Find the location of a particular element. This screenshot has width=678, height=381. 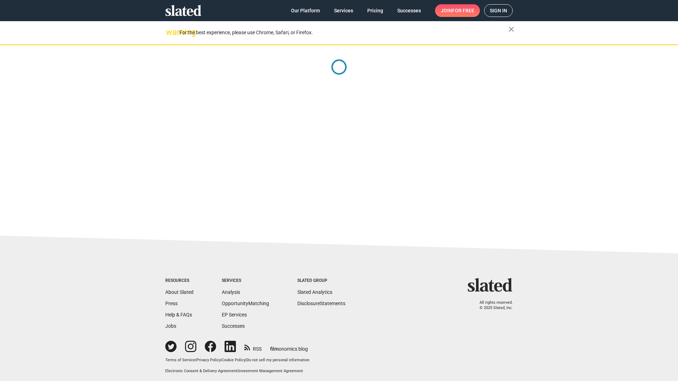

a: filmonomics blog is located at coordinates (289, 346).